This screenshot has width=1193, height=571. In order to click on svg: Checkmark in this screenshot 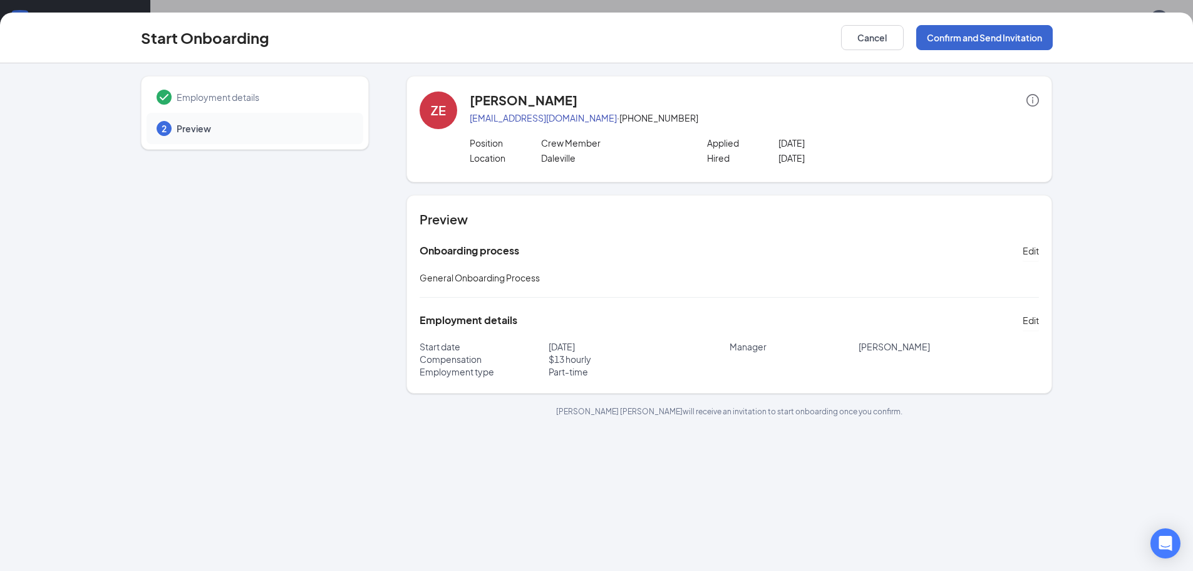, I will do `click(164, 97)`.